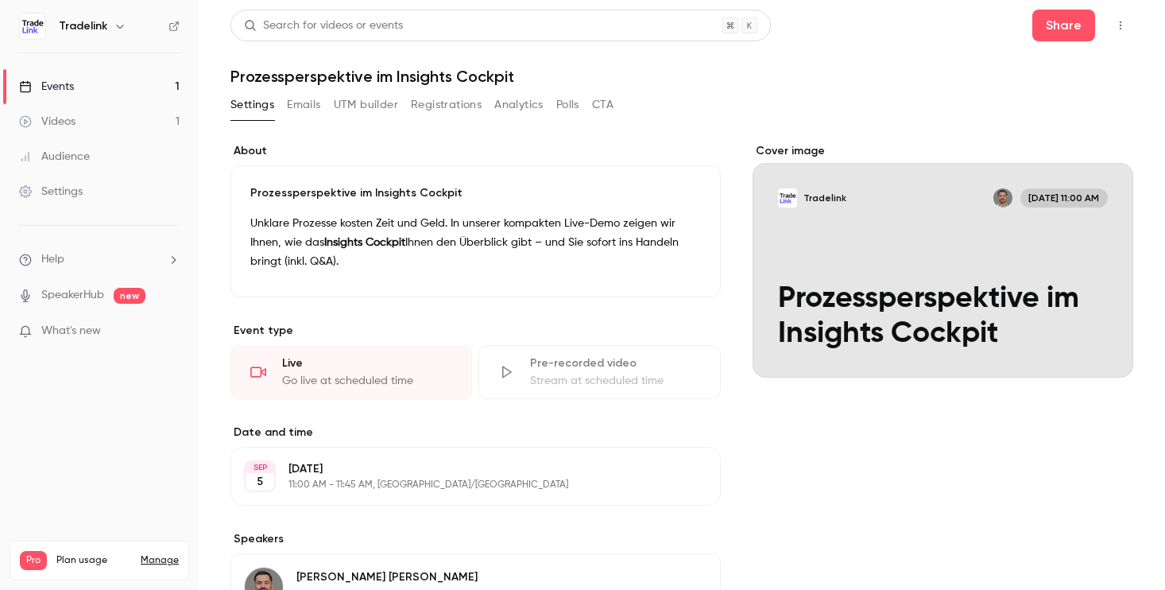 This screenshot has height=590, width=1165. I want to click on button: Polls, so click(567, 105).